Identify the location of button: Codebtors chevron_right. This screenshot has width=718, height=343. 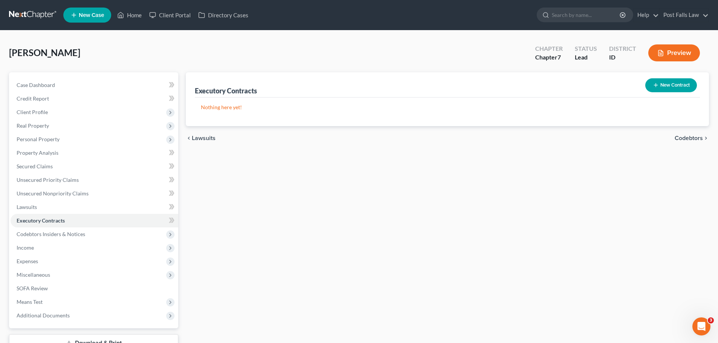
(692, 138).